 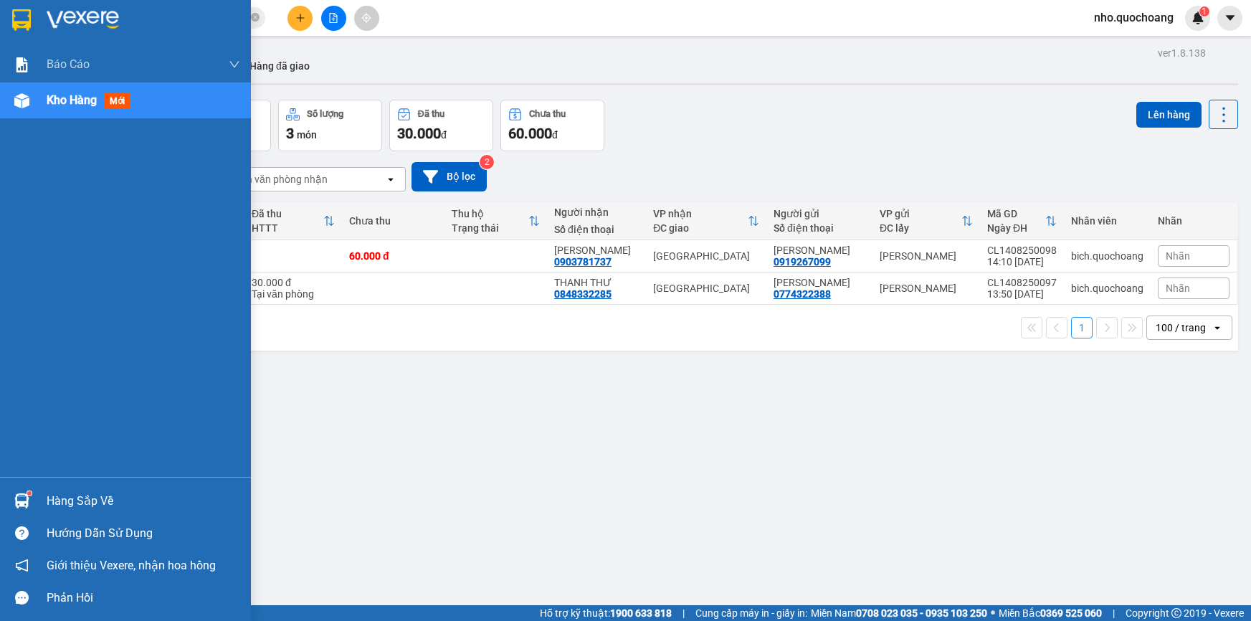 What do you see at coordinates (1181, 328) in the screenshot?
I see `div: 100 / trang` at bounding box center [1181, 328].